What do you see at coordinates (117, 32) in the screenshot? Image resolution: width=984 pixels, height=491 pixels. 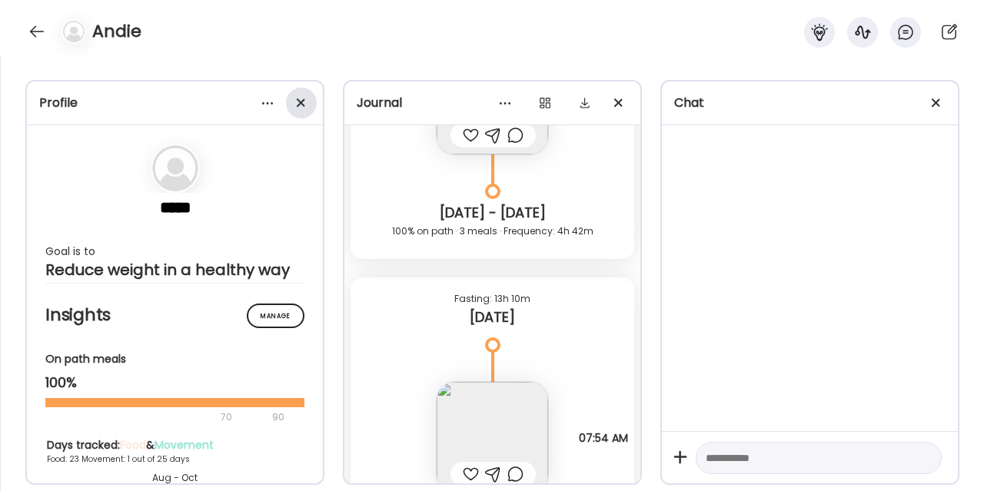 I see `h4: Andie` at bounding box center [117, 32].